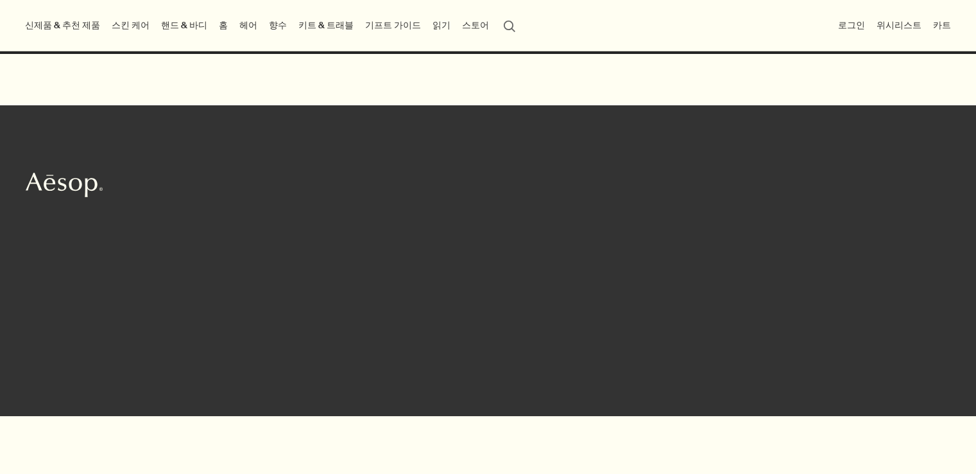 This screenshot has width=976, height=474. I want to click on button: 검색창 열기, so click(510, 25).